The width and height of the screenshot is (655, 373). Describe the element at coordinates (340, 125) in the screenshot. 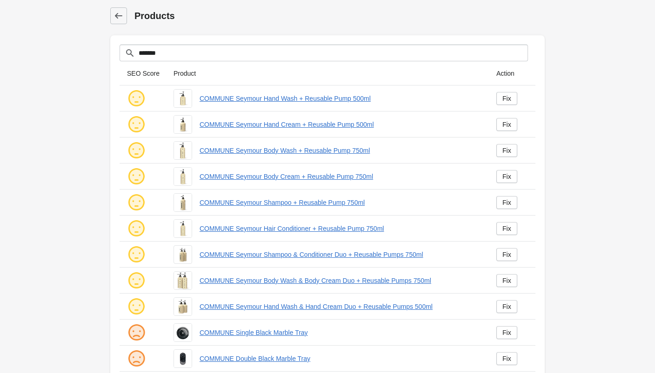

I see `a: COMMUNE Seymour Hand Cream + Reusable Pump 500ml` at that location.